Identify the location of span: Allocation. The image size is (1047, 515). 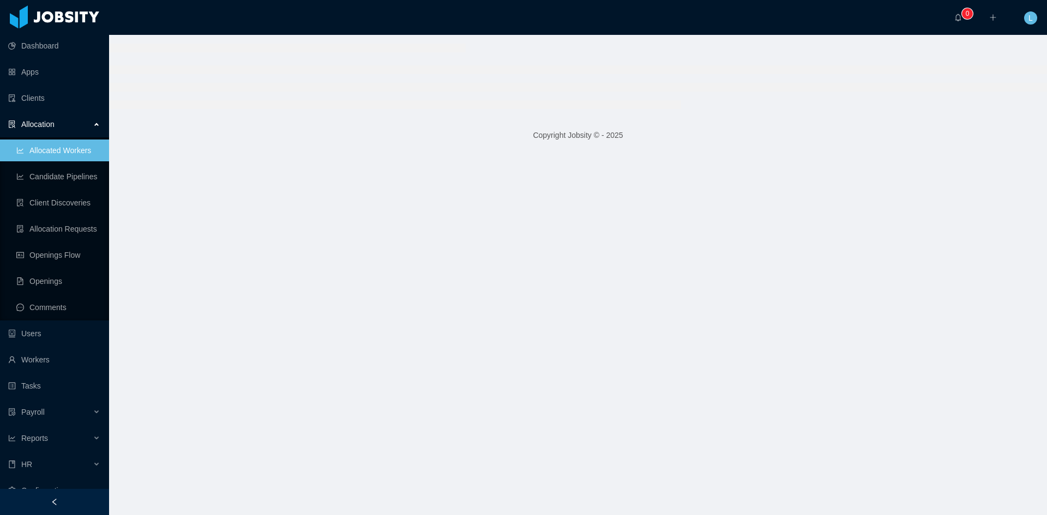
(38, 124).